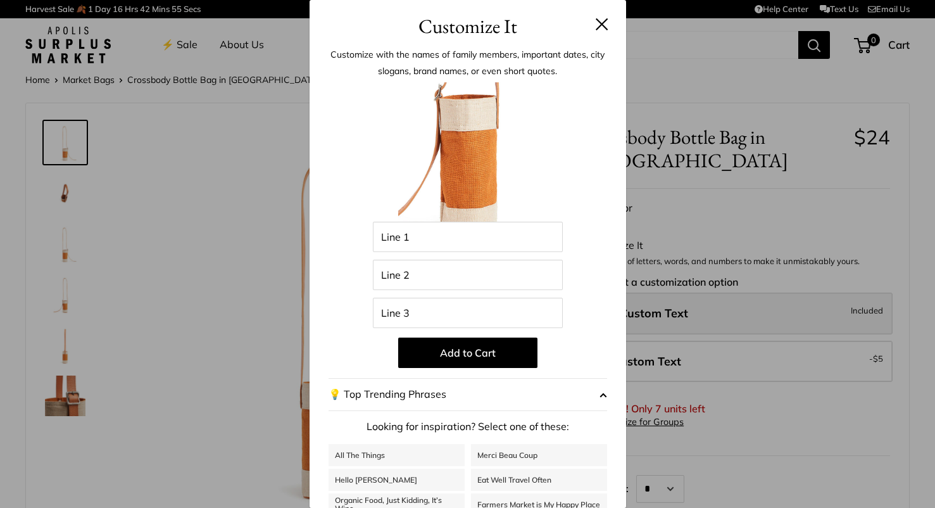 The height and width of the screenshot is (508, 935). Describe the element at coordinates (468, 152) in the screenshot. I see `img: R_CB_Cust.jpg` at that location.